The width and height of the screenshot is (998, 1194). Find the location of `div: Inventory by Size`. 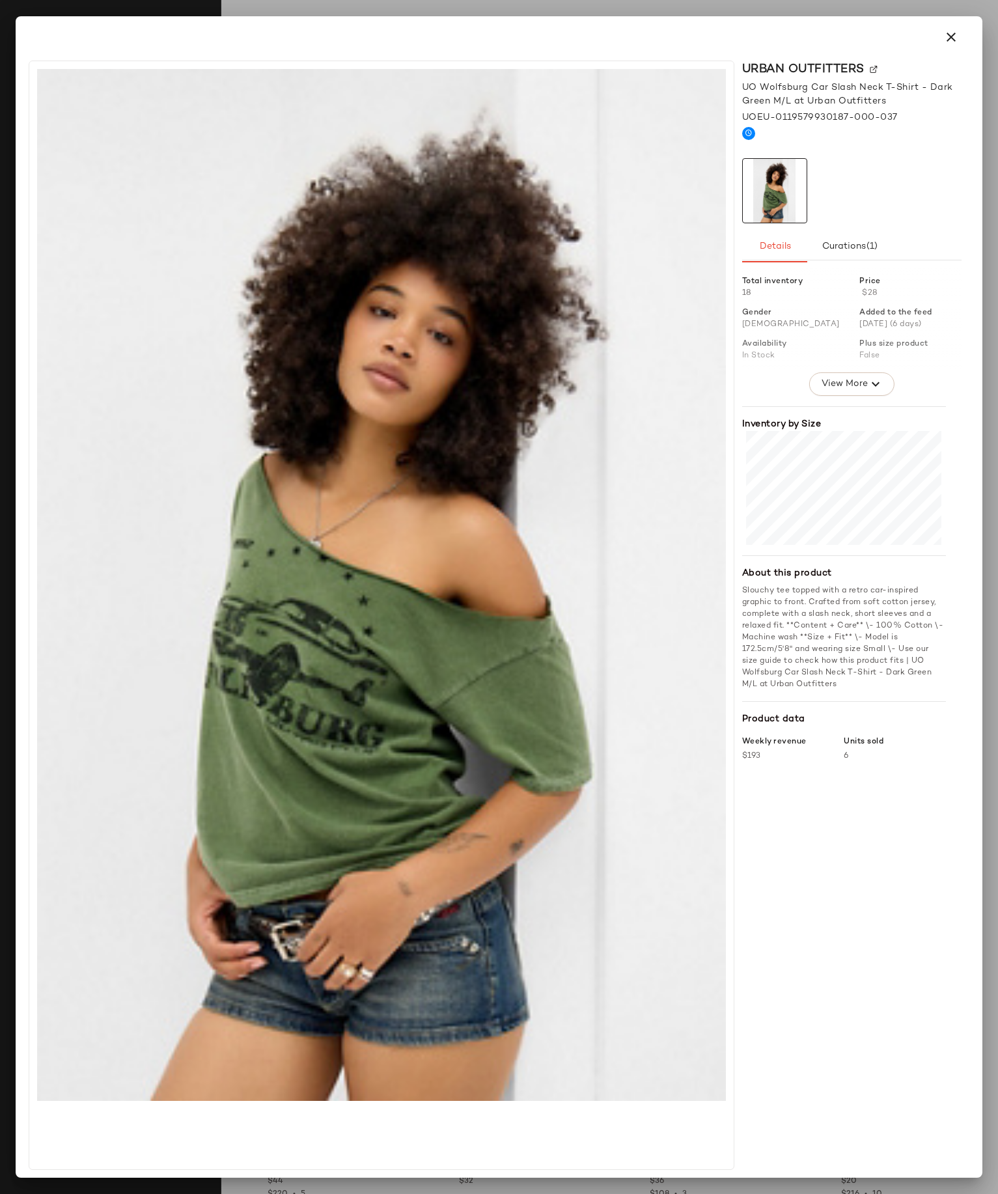

div: Inventory by Size is located at coordinates (844, 424).